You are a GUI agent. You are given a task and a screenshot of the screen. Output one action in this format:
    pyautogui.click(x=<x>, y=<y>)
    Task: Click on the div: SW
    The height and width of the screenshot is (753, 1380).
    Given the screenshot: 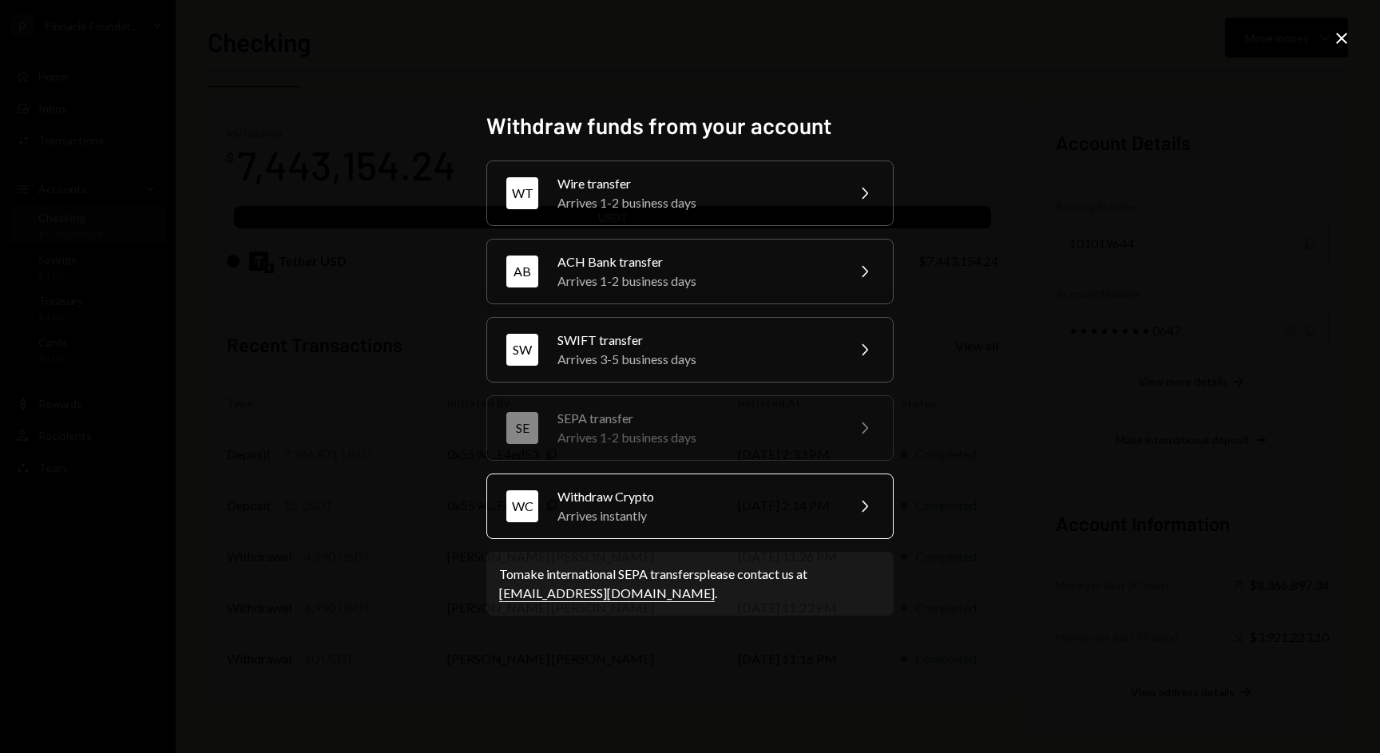 What is the action you would take?
    pyautogui.click(x=522, y=350)
    